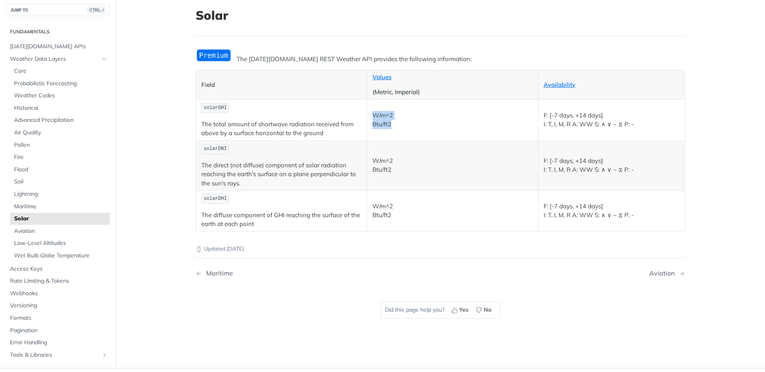 The image size is (765, 372). Describe the element at coordinates (60, 170) in the screenshot. I see `a: Flood` at that location.